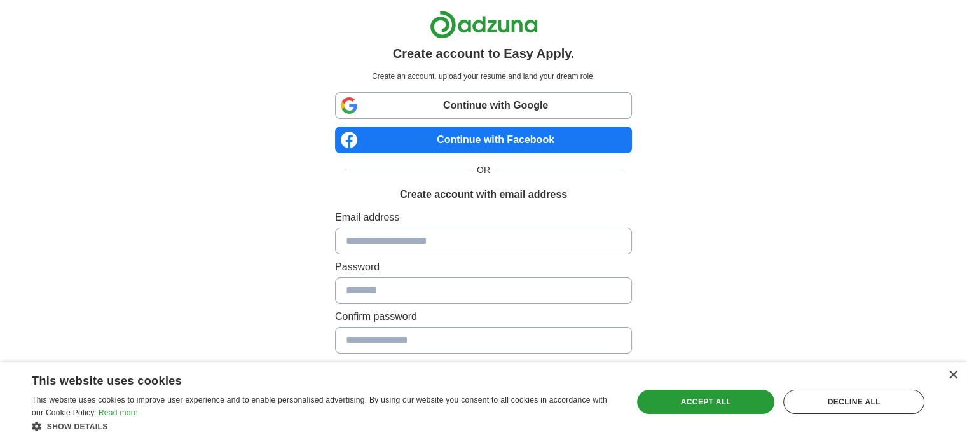  What do you see at coordinates (483, 217) in the screenshot?
I see `label: Email address` at bounding box center [483, 217].